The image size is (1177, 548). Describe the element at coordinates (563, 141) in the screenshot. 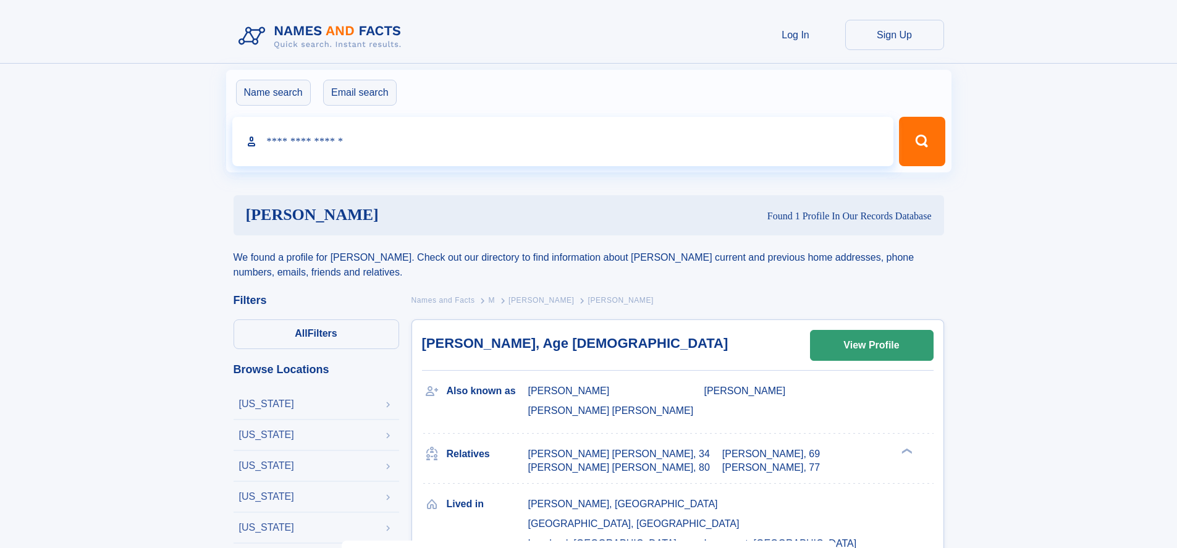

I see `input: search input` at that location.